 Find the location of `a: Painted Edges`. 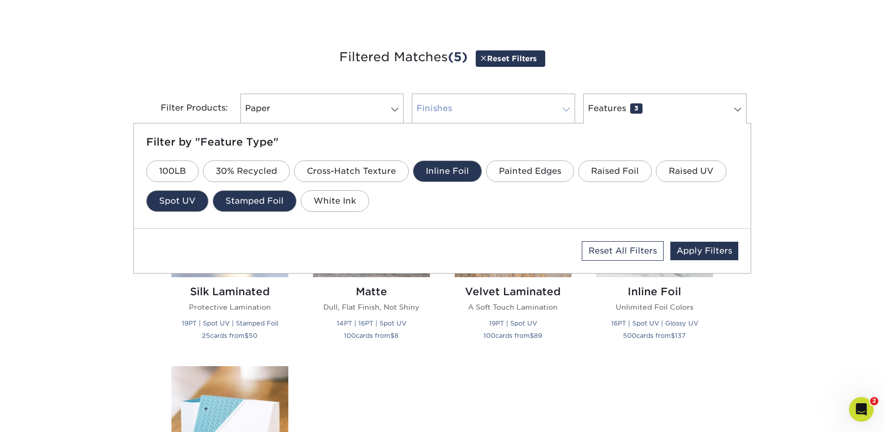

a: Painted Edges is located at coordinates (530, 171).